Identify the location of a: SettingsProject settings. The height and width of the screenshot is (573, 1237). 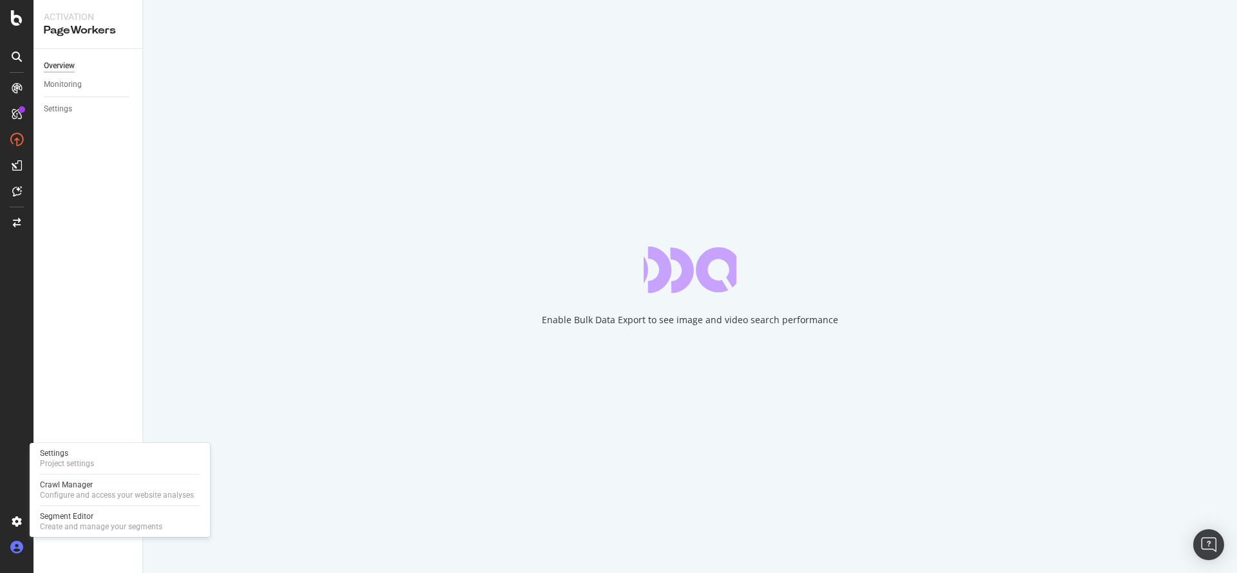
(120, 459).